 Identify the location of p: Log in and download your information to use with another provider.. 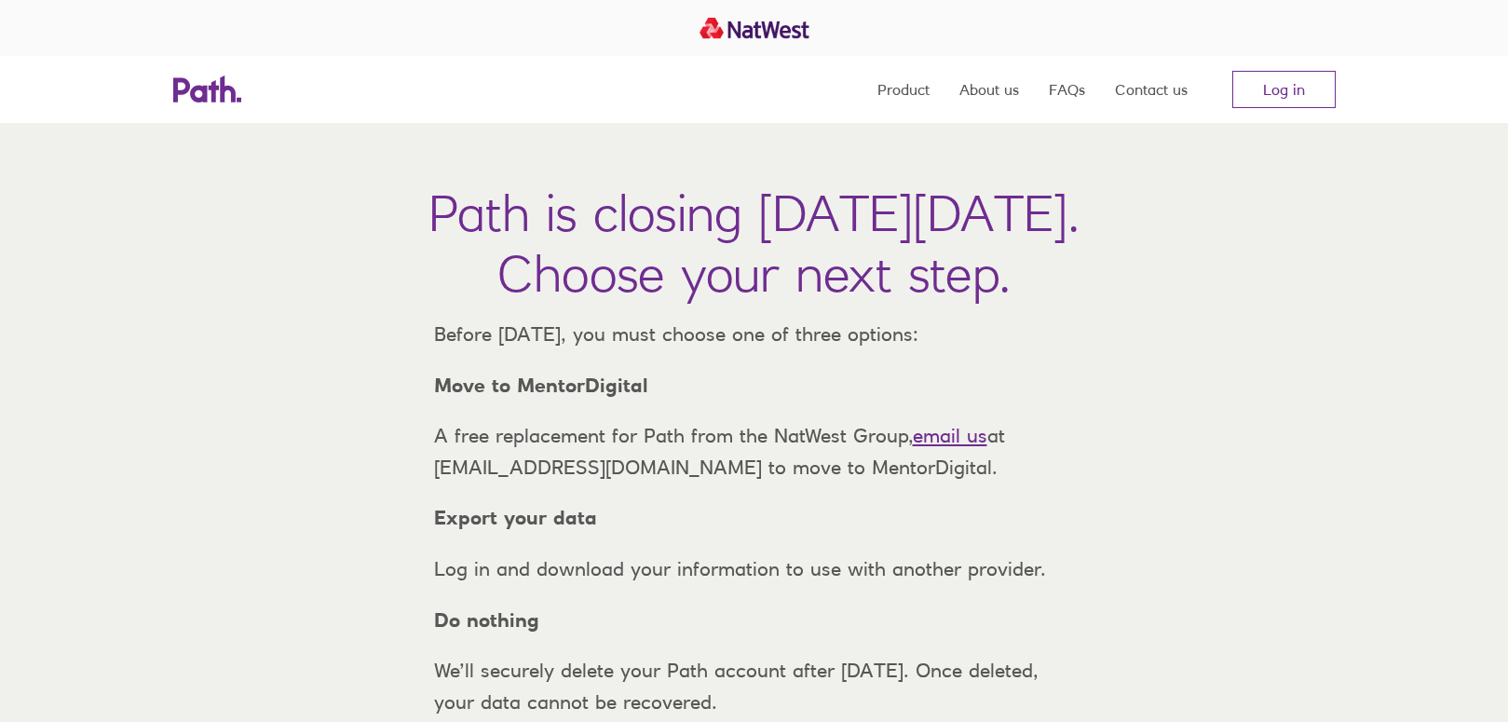
(755, 569).